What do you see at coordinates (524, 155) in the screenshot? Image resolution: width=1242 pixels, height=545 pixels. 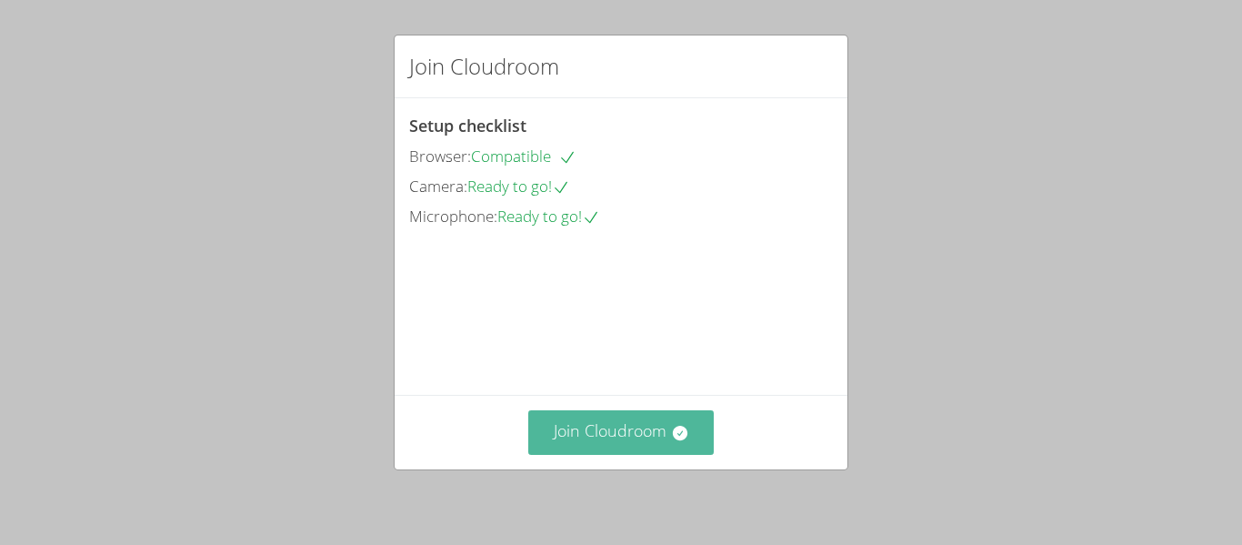 I see `span: Compatible` at bounding box center [524, 155].